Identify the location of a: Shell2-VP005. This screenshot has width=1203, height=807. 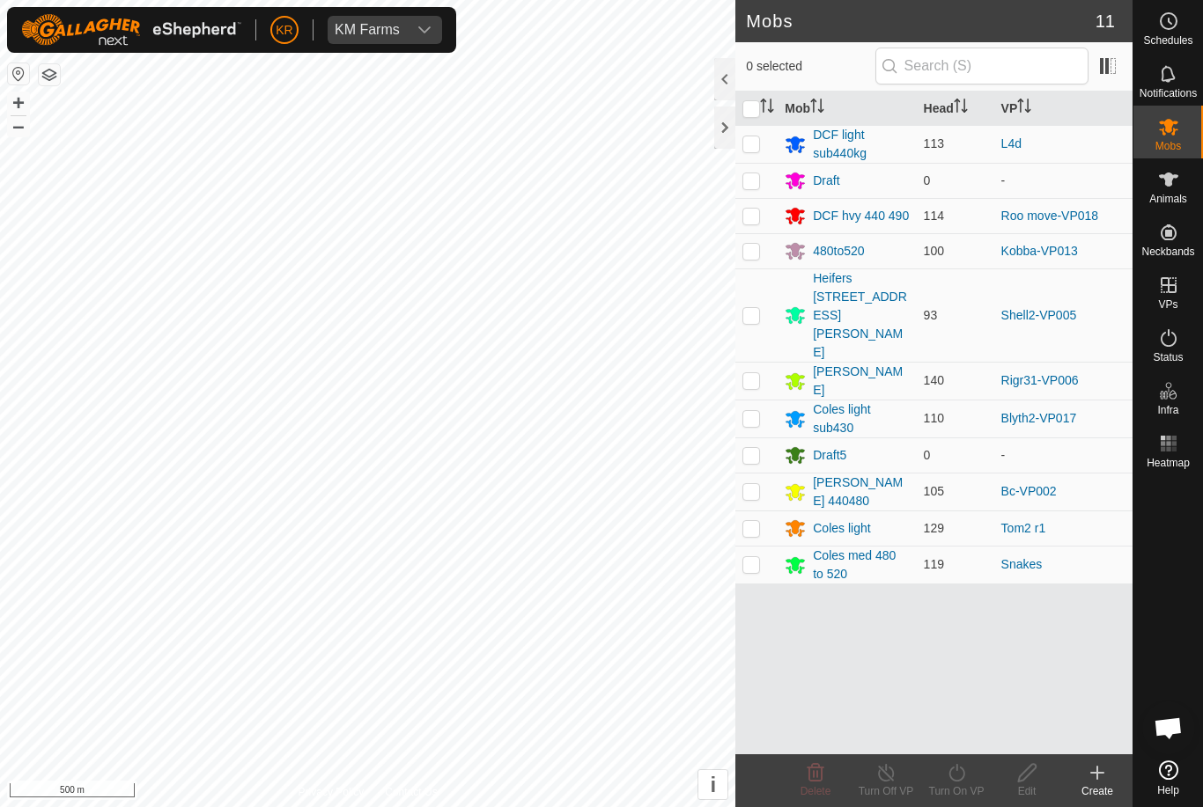
(1039, 315).